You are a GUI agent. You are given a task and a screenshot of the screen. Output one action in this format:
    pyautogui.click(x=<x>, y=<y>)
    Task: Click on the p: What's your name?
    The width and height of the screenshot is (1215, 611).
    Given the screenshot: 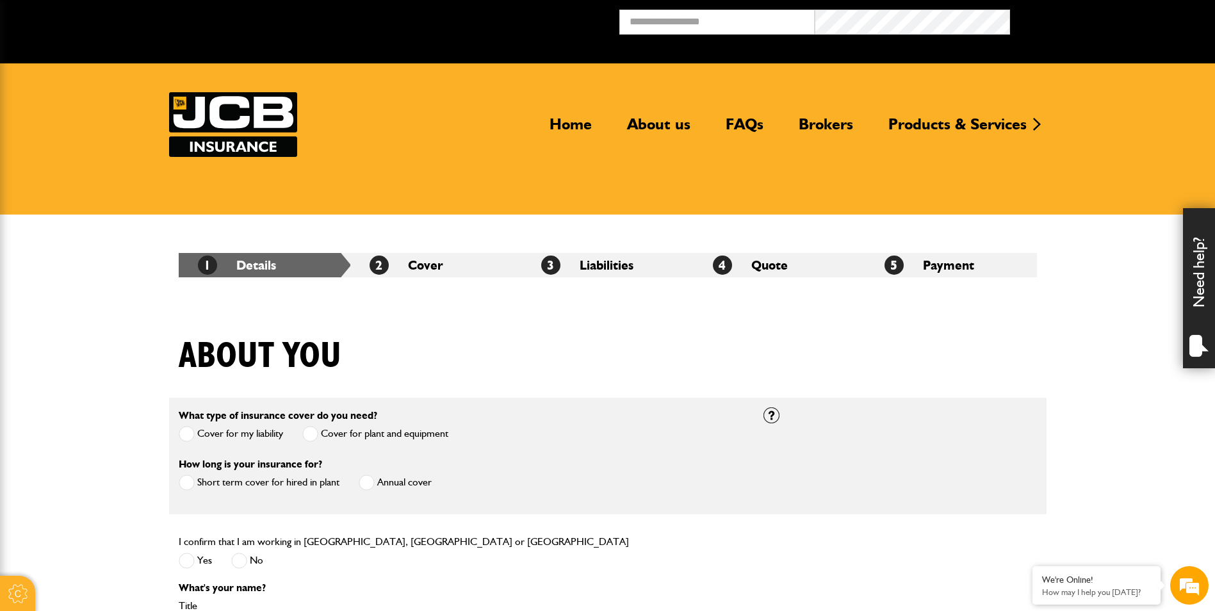 What is the action you would take?
    pyautogui.click(x=461, y=588)
    